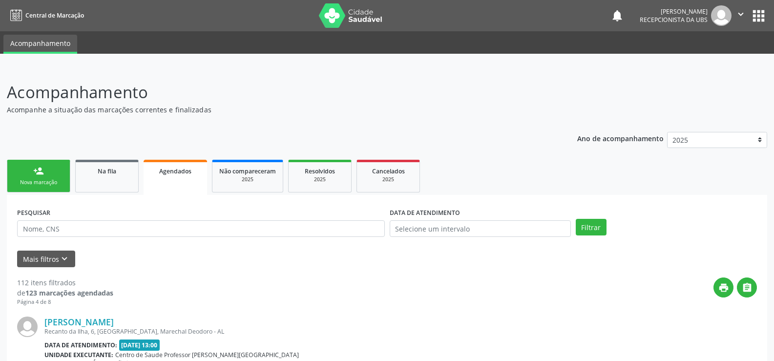  I want to click on button: Filtrar, so click(591, 227).